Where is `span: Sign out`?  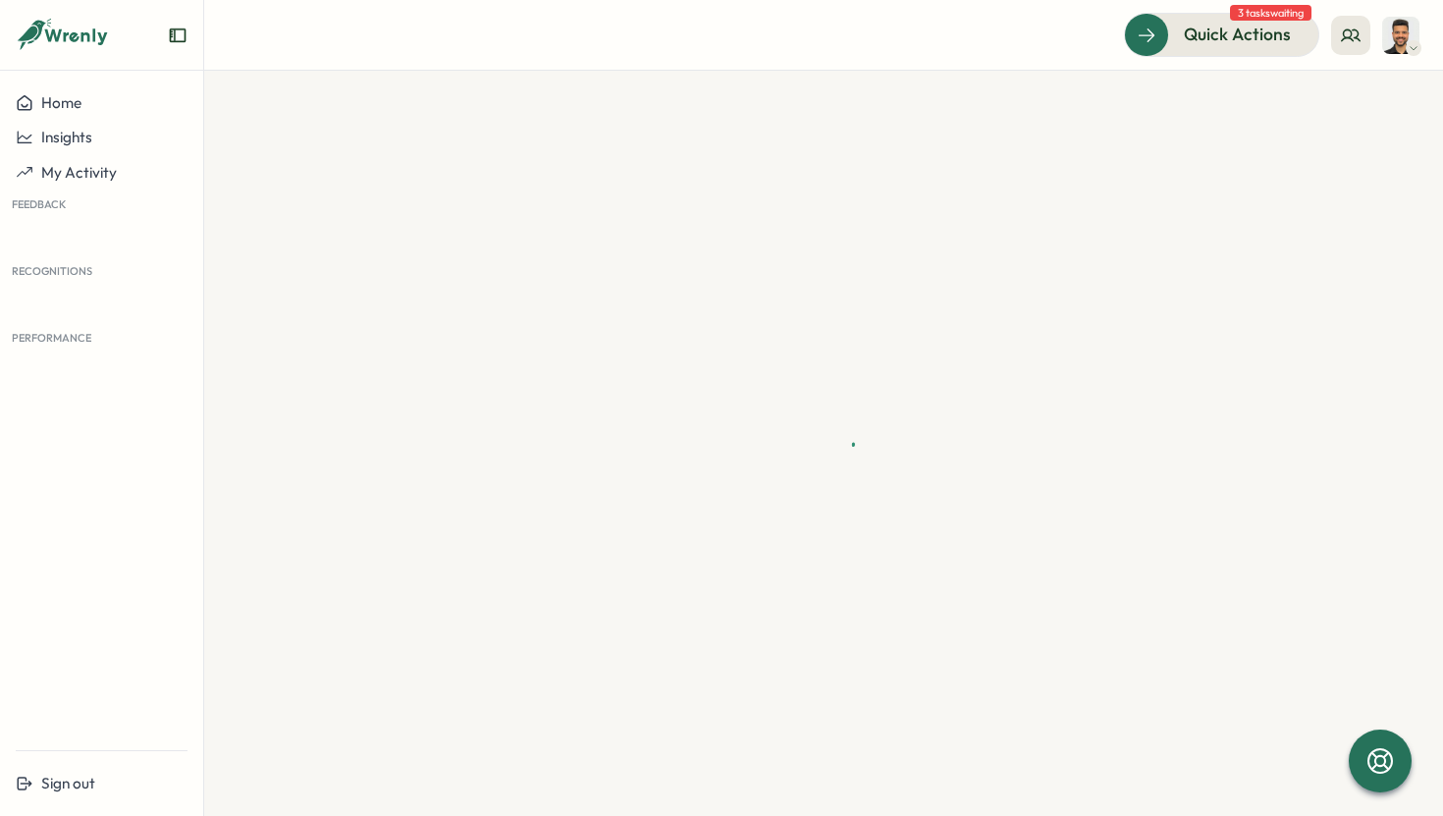
span: Sign out is located at coordinates (68, 782).